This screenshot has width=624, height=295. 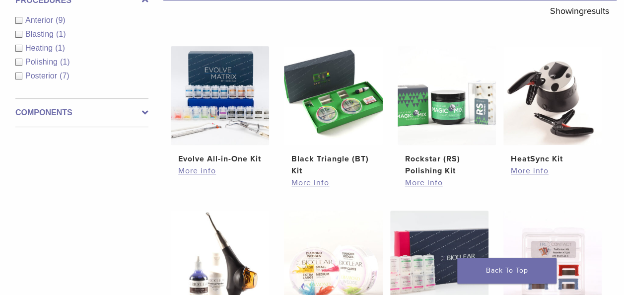 I want to click on p: Showing results, so click(x=579, y=11).